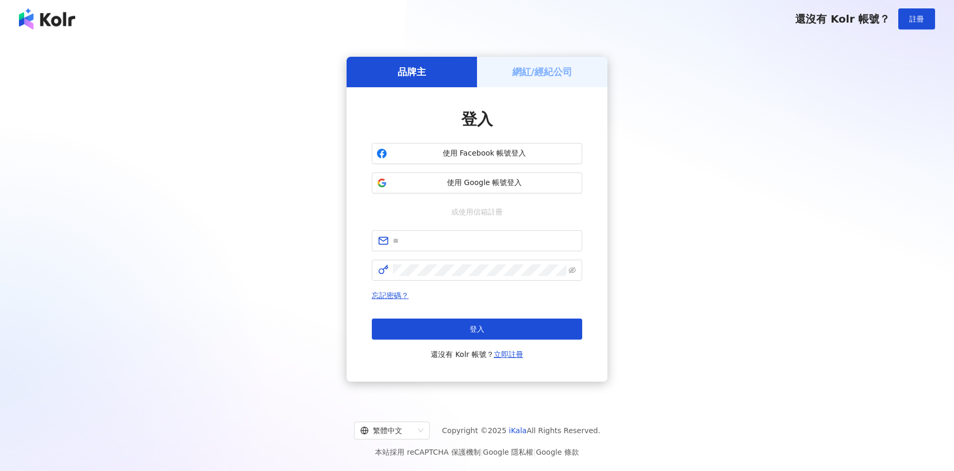 The image size is (954, 471). What do you see at coordinates (477, 329) in the screenshot?
I see `button: 登入` at bounding box center [477, 329].